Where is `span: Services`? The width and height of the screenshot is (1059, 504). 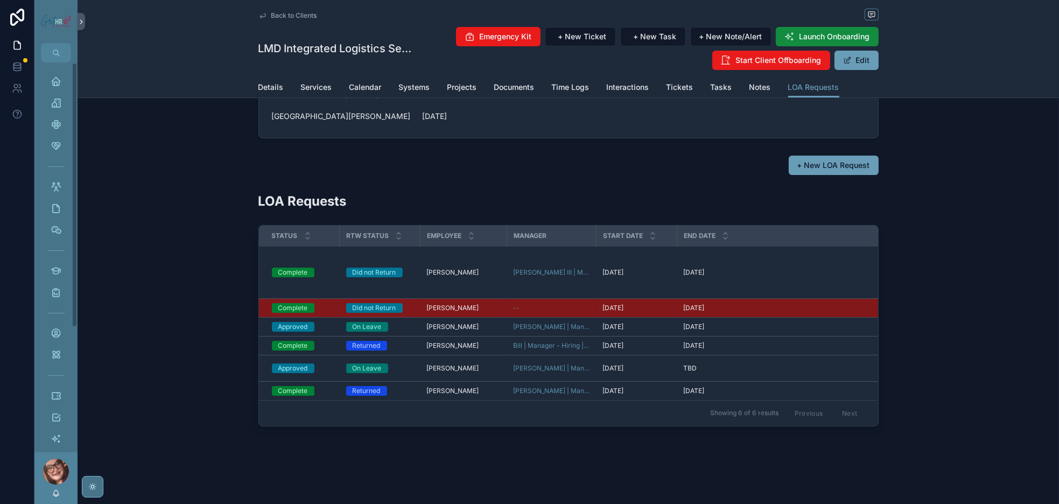 span: Services is located at coordinates (317, 87).